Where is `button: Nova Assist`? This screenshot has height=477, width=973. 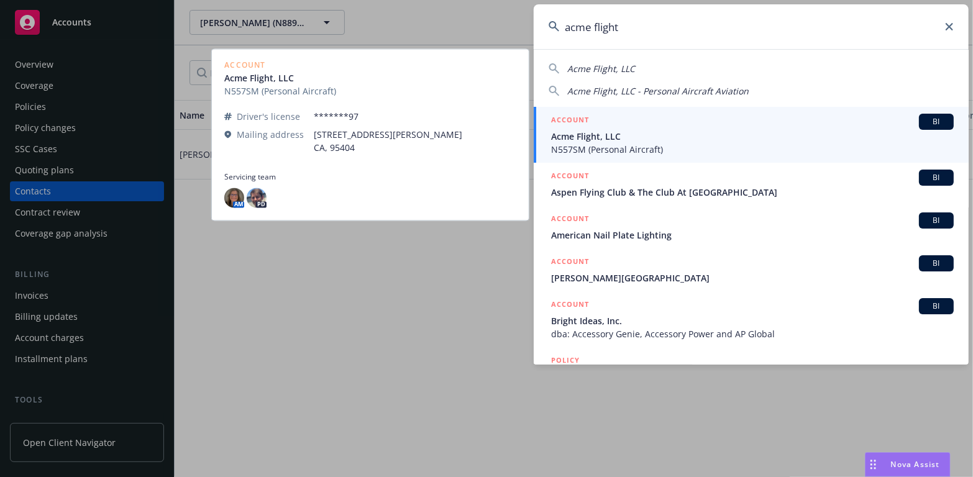
button: Nova Assist is located at coordinates (908, 465).